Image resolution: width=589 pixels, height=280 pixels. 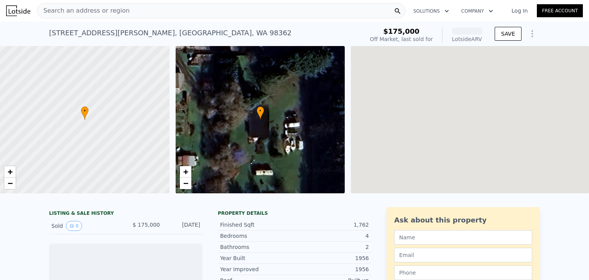 I want to click on div: Off Market, last sold for, so click(x=401, y=39).